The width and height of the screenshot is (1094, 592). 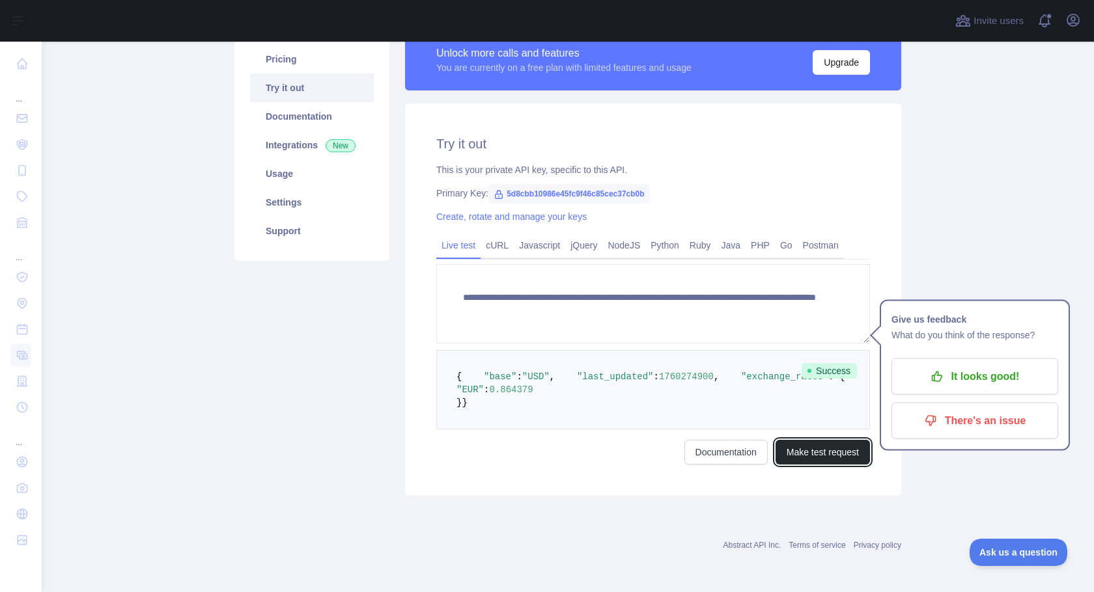 What do you see at coordinates (624, 245) in the screenshot?
I see `a: NodeJS` at bounding box center [624, 245].